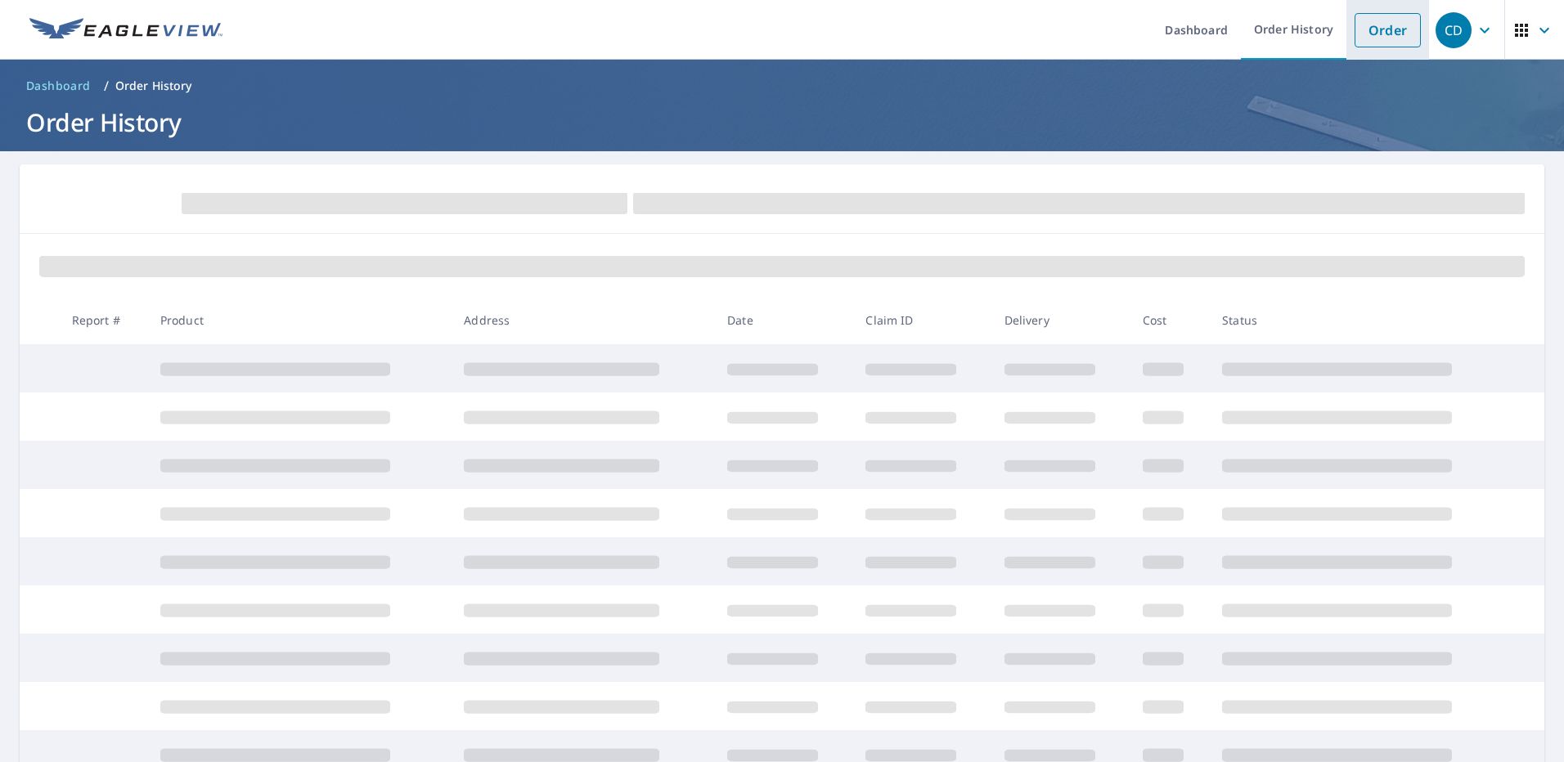  I want to click on span: Dashboard, so click(58, 86).